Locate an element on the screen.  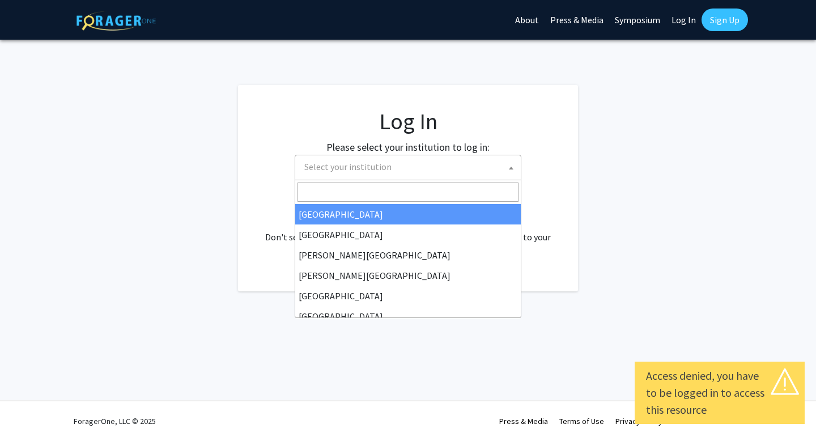
a: Terms of Use is located at coordinates (581, 421).